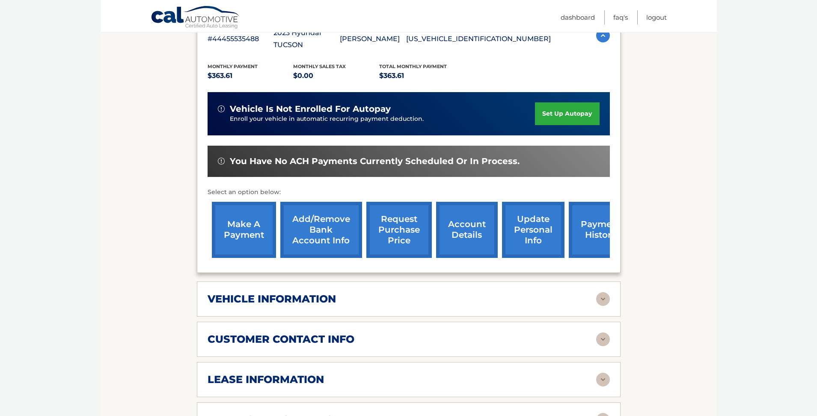 Image resolution: width=817 pixels, height=416 pixels. Describe the element at coordinates (306, 39) in the screenshot. I see `p: 2023 Hyundai TUCSON` at that location.